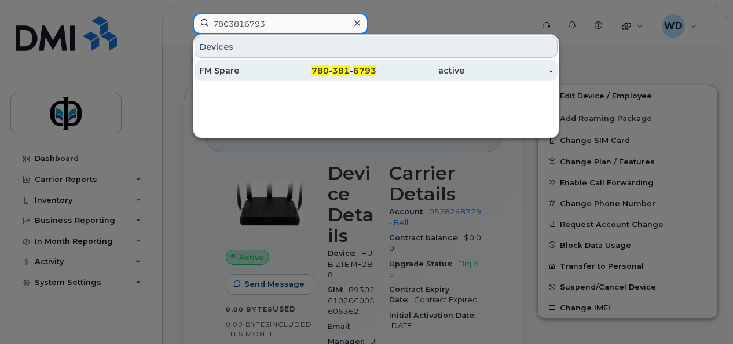 The height and width of the screenshot is (344, 733). What do you see at coordinates (341, 71) in the screenshot?
I see `span: 381` at bounding box center [341, 71].